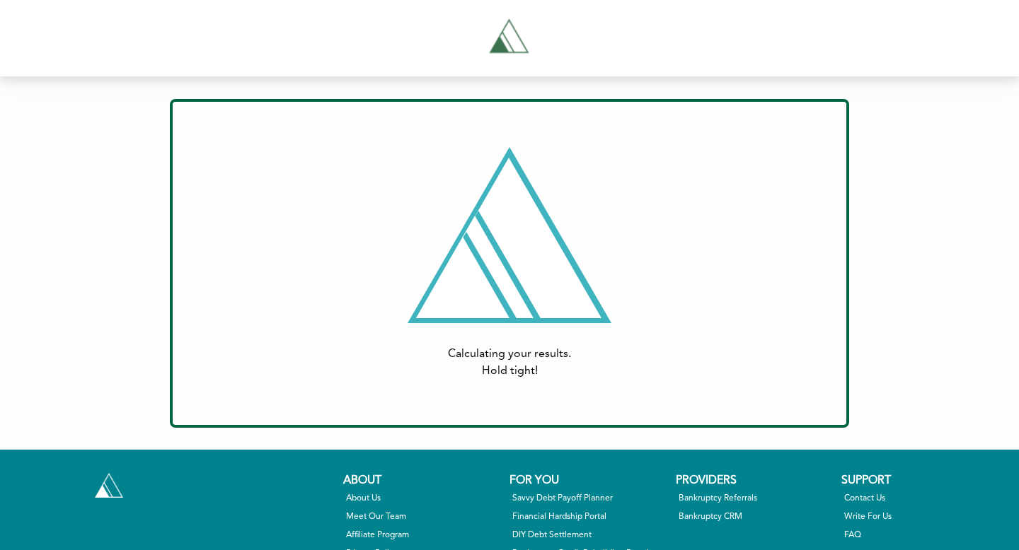  What do you see at coordinates (422, 536) in the screenshot?
I see `a: Affiliate Program` at bounding box center [422, 536].